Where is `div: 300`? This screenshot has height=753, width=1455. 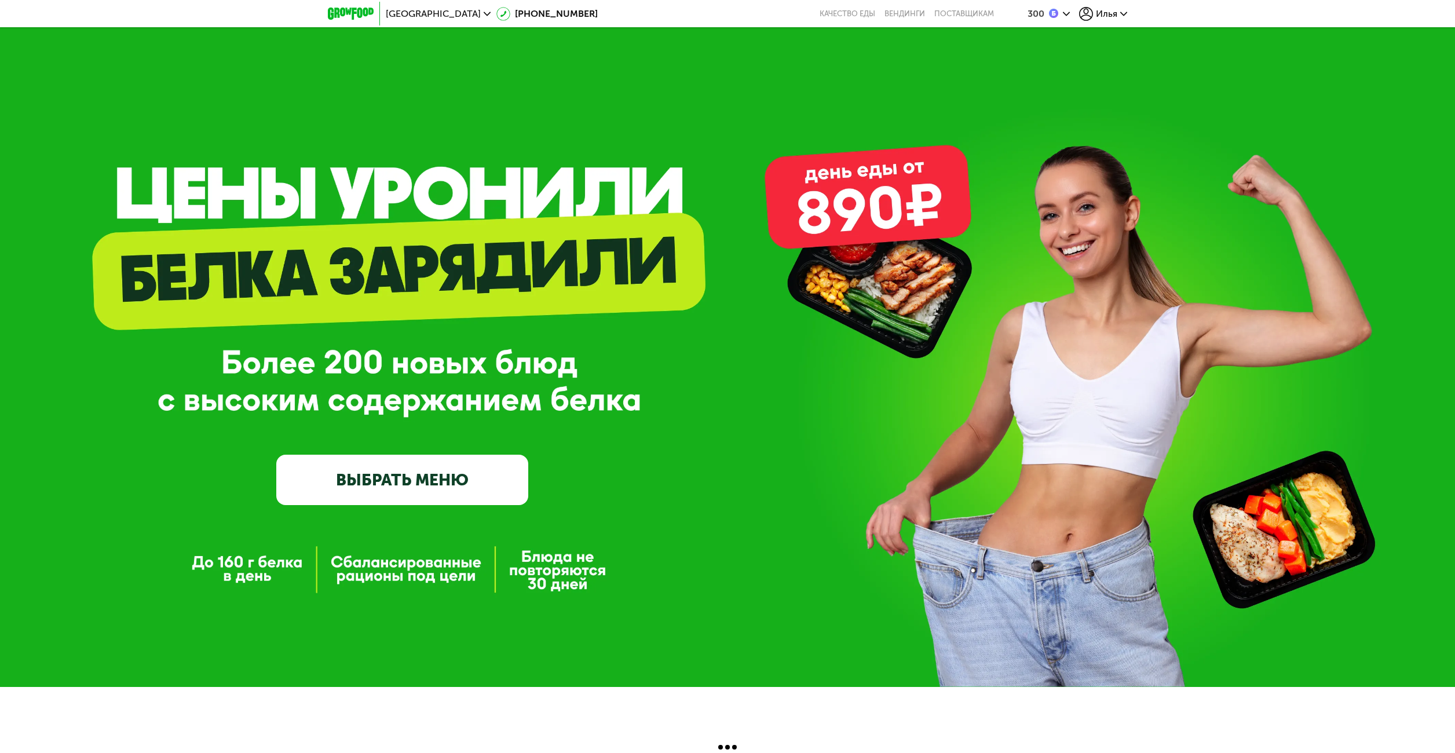
div: 300 is located at coordinates (1035, 14).